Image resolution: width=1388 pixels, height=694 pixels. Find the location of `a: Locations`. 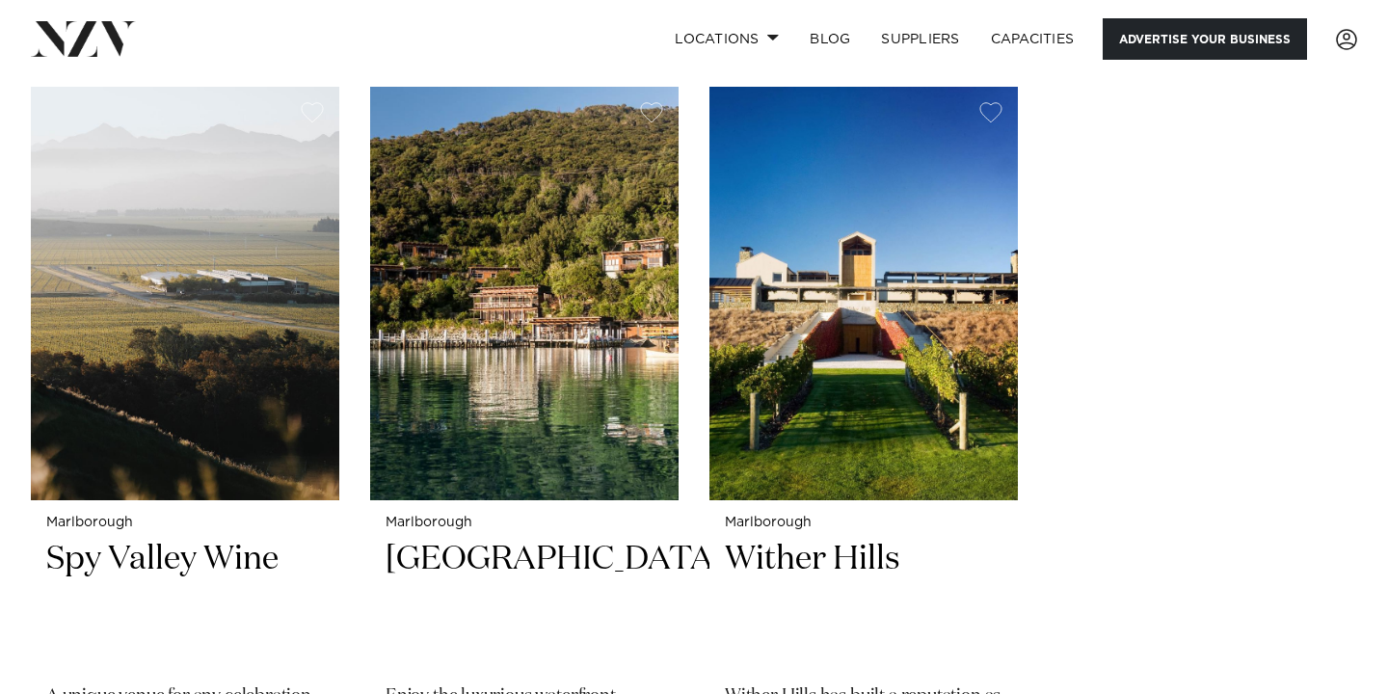

a: Locations is located at coordinates (727, 39).